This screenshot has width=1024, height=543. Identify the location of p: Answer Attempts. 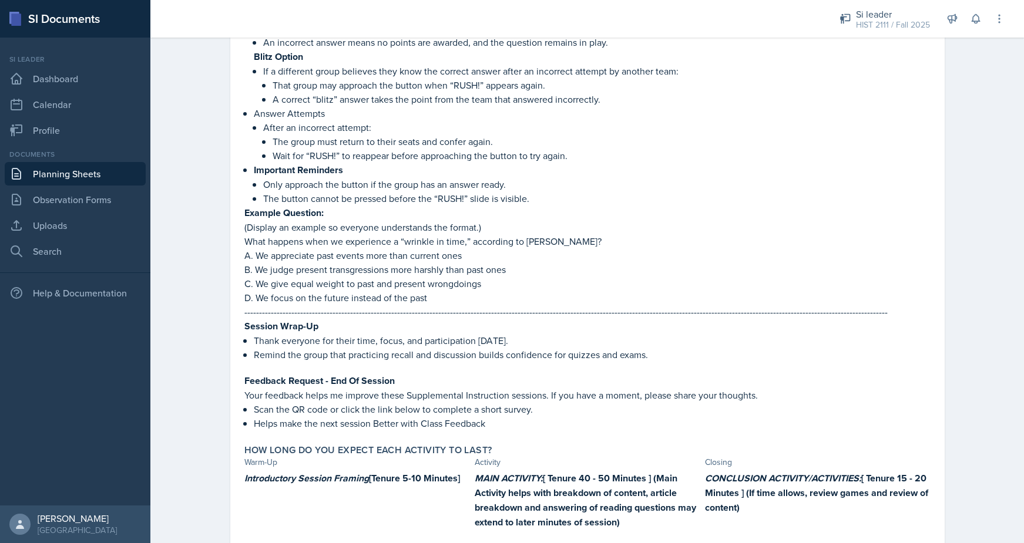
(592, 113).